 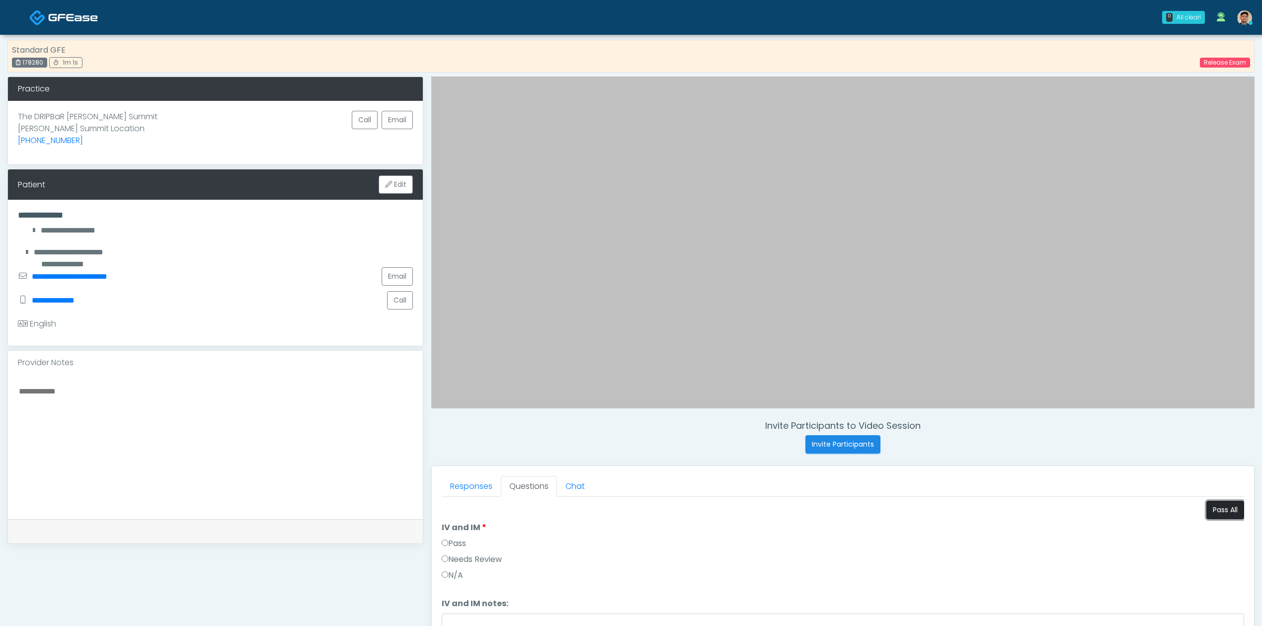 I want to click on label: IV and IM, so click(x=464, y=528).